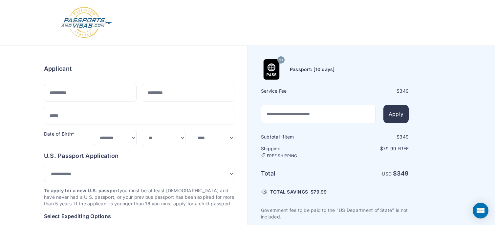 The height and width of the screenshot is (225, 495). Describe the element at coordinates (139, 156) in the screenshot. I see `h6: U.S. Passport Application` at that location.